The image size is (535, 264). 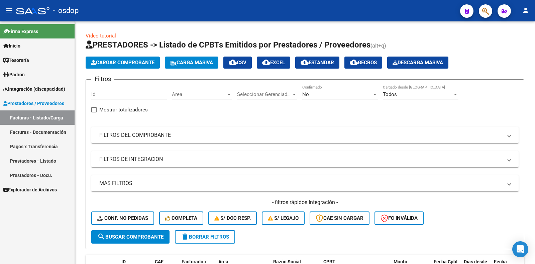 I want to click on mat-expansion-panel-header: FILTROS DEL COMPROBANTE, so click(x=305, y=135).